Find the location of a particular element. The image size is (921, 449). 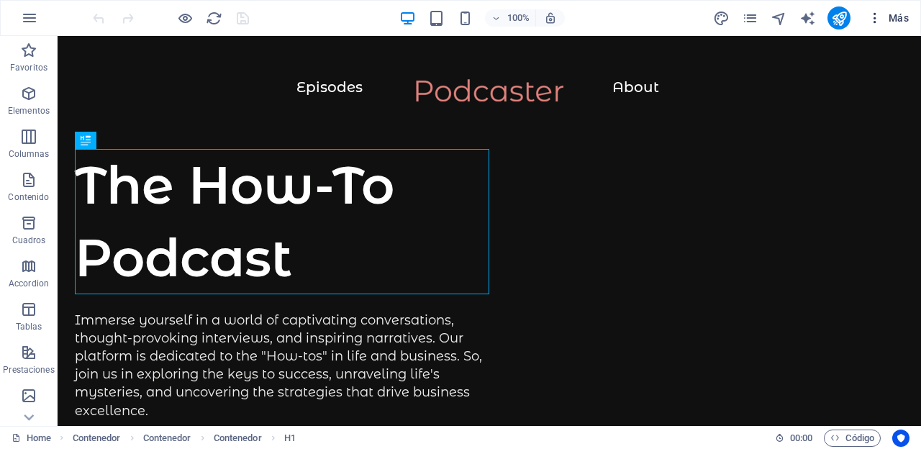

button: Haz clic para salir del modo de previsualización y seguir editando is located at coordinates (185, 18).